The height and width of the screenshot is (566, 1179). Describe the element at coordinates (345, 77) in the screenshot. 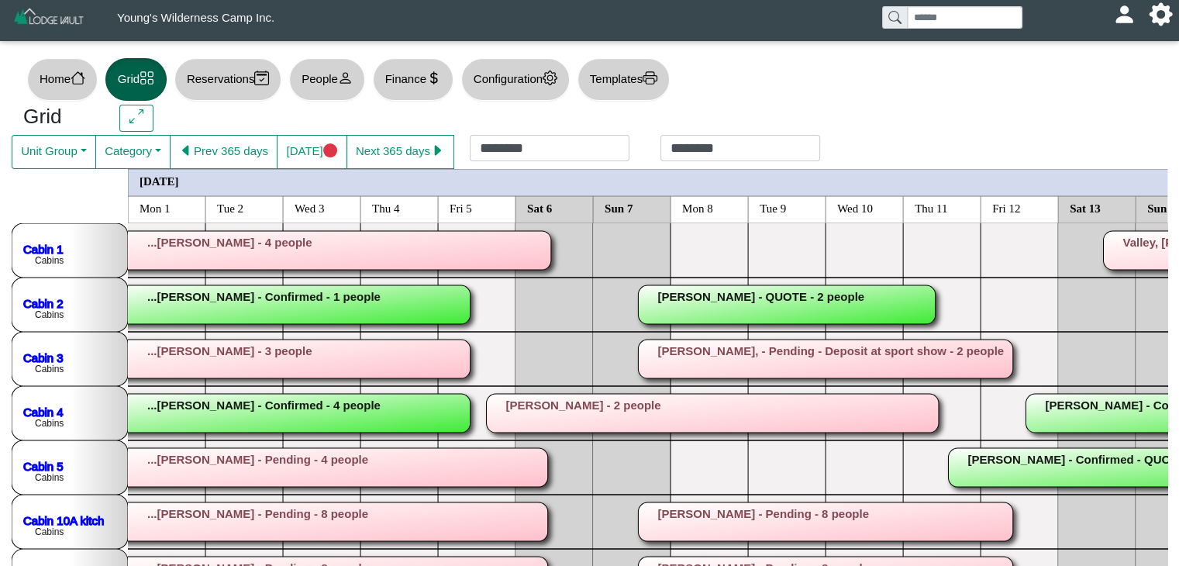

I see `svg: person` at that location.